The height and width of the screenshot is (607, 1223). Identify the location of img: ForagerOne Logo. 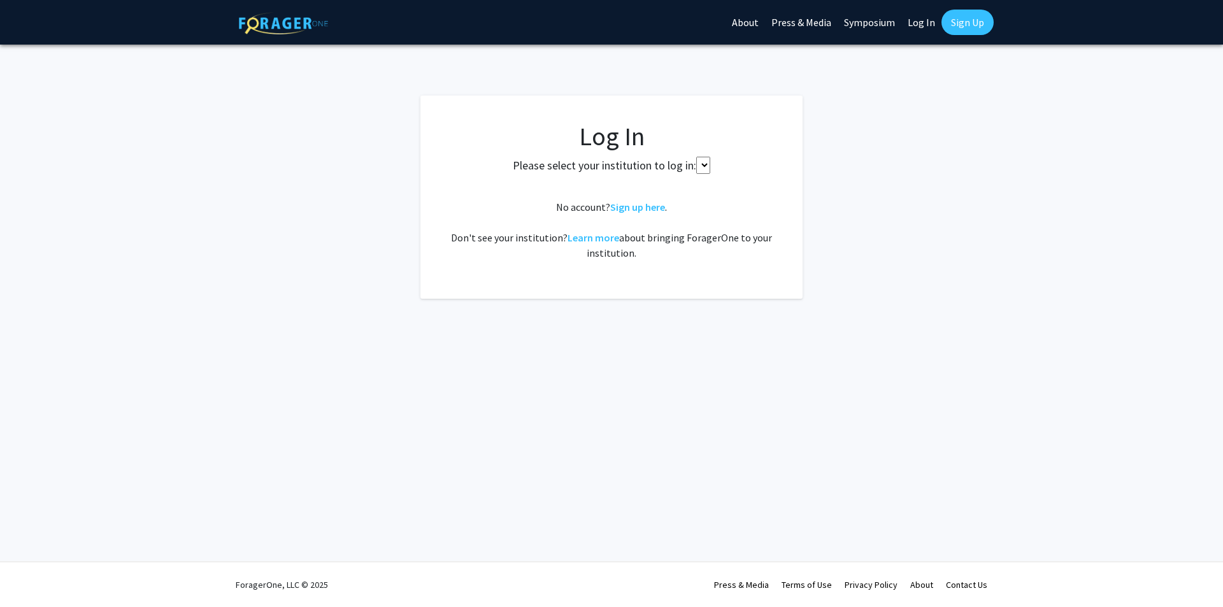
(283, 23).